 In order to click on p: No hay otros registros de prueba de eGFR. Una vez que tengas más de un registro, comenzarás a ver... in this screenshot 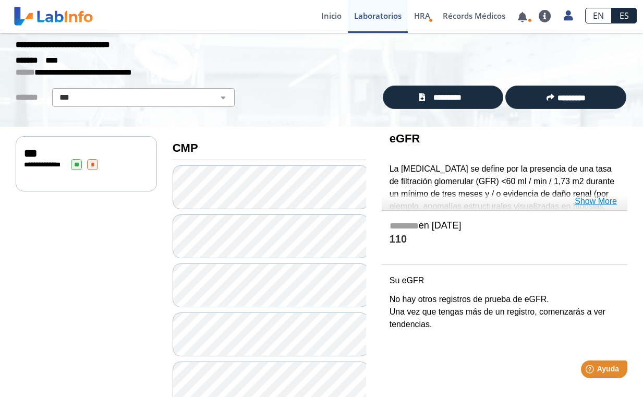, I will do `click(504, 312)`.